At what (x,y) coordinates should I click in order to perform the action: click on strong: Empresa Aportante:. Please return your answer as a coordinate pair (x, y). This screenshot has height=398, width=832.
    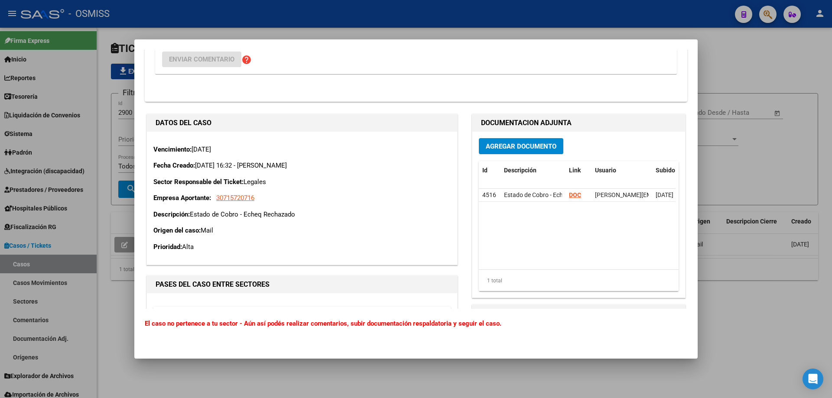
    Looking at the image, I should click on (182, 198).